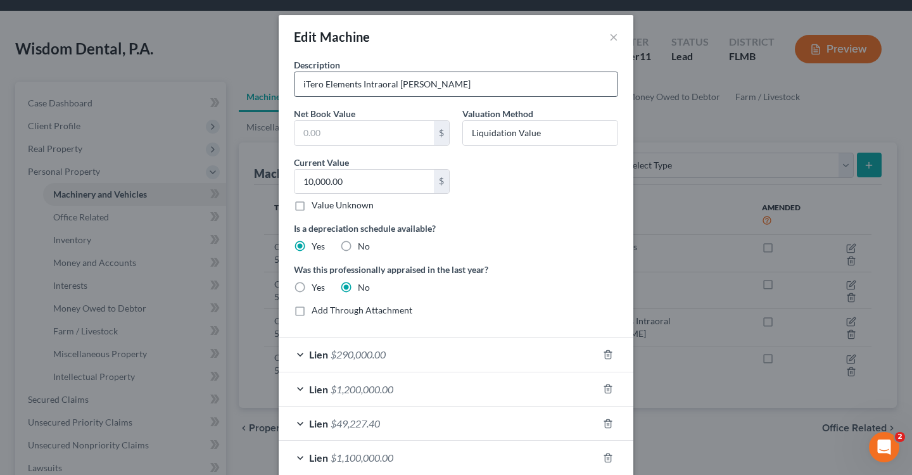 The width and height of the screenshot is (912, 475). What do you see at coordinates (332, 37) in the screenshot?
I see `div: Edit Machine` at bounding box center [332, 37].